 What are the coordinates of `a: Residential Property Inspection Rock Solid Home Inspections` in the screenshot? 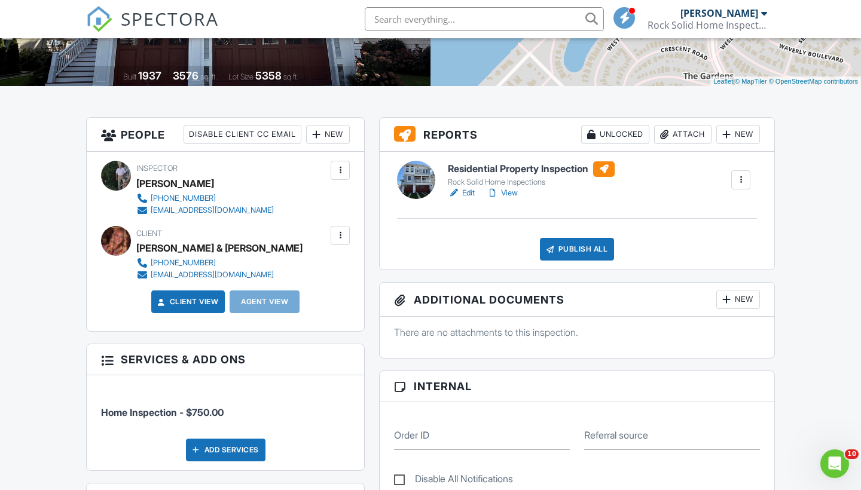 It's located at (531, 175).